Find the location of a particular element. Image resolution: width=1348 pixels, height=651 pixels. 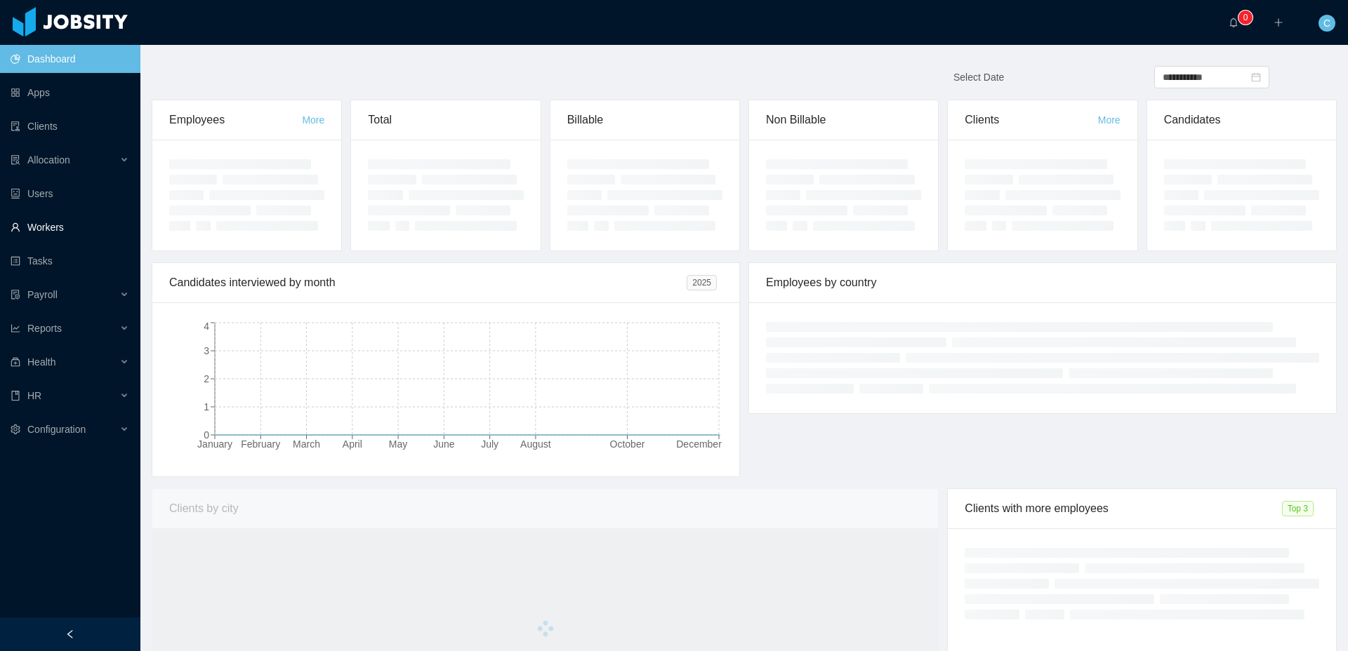

a: icon: profileTasks is located at coordinates (69, 261).